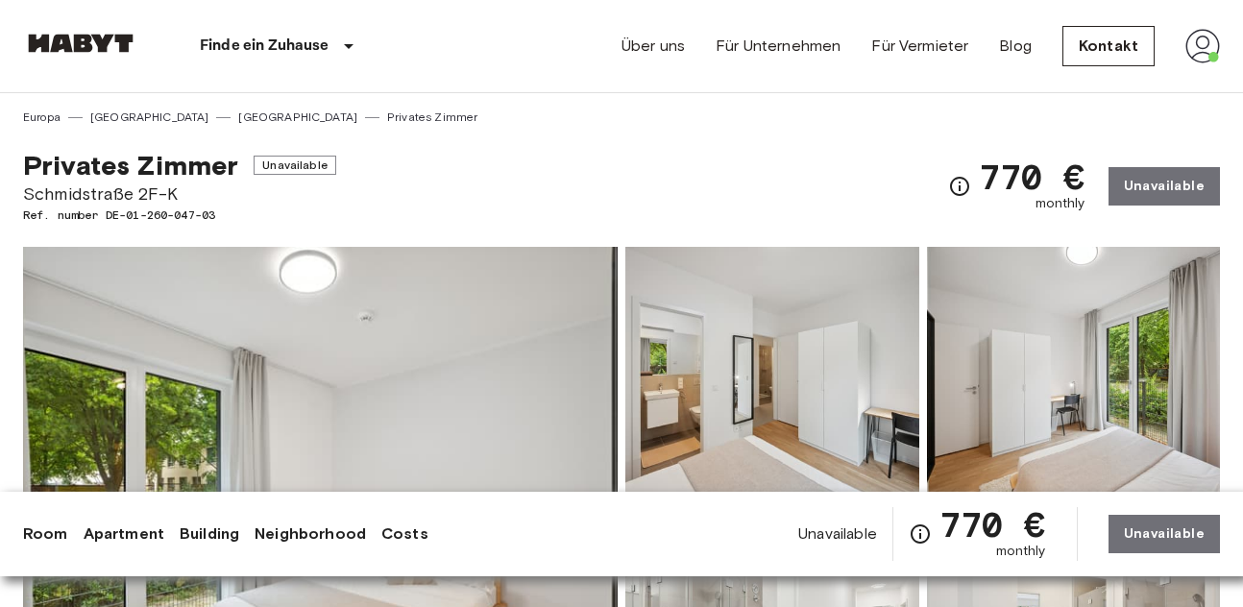 The height and width of the screenshot is (607, 1243). What do you see at coordinates (1203, 46) in the screenshot?
I see `img: avatar` at bounding box center [1203, 46].